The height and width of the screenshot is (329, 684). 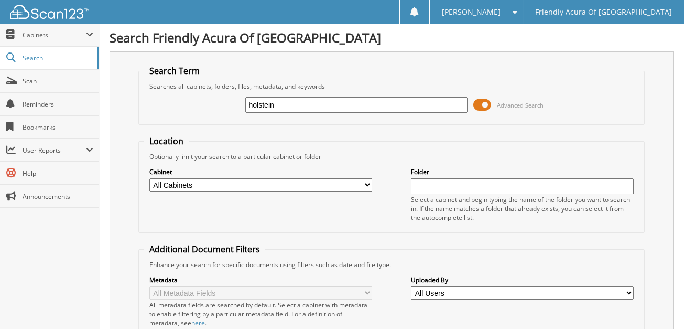 What do you see at coordinates (522, 279) in the screenshot?
I see `label: Uploaded By` at bounding box center [522, 279].